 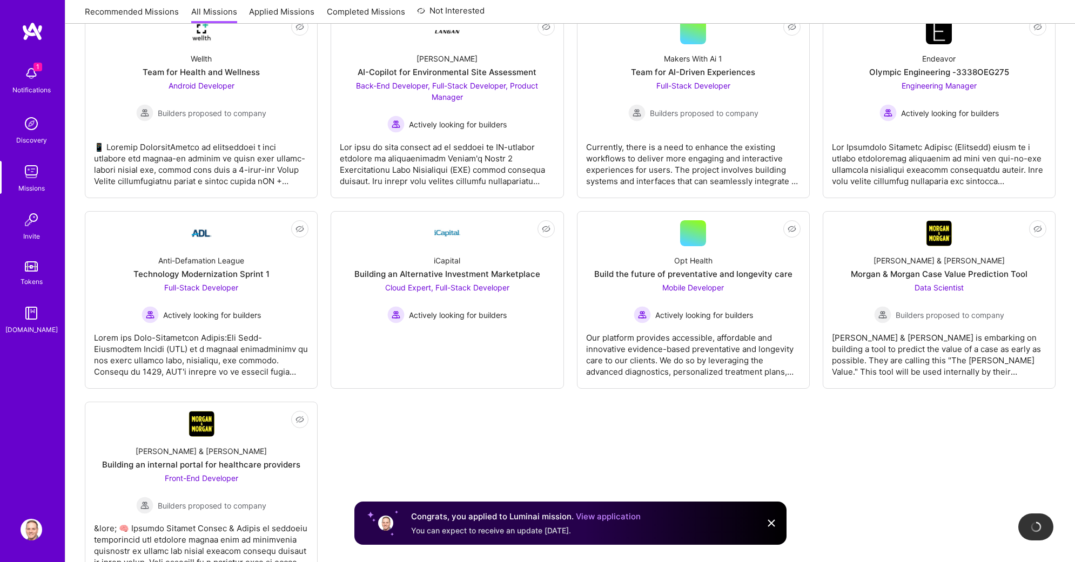 What do you see at coordinates (693, 260) in the screenshot?
I see `div: Opt Health` at bounding box center [693, 260].